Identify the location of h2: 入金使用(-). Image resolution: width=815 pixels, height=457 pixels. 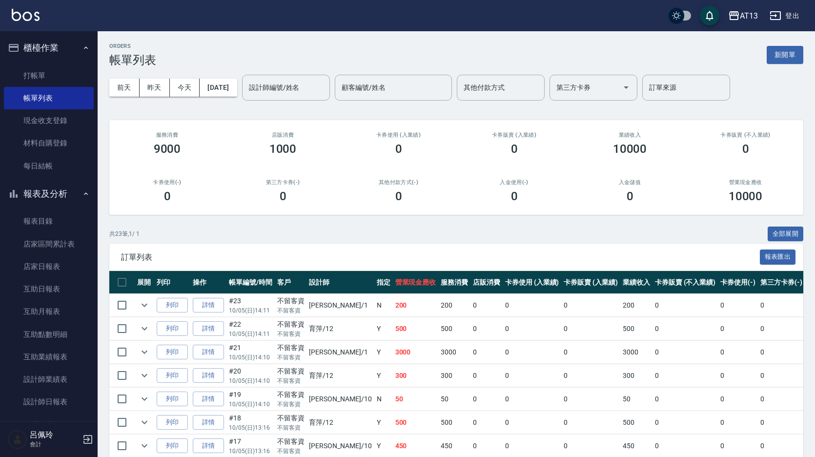
(514, 182).